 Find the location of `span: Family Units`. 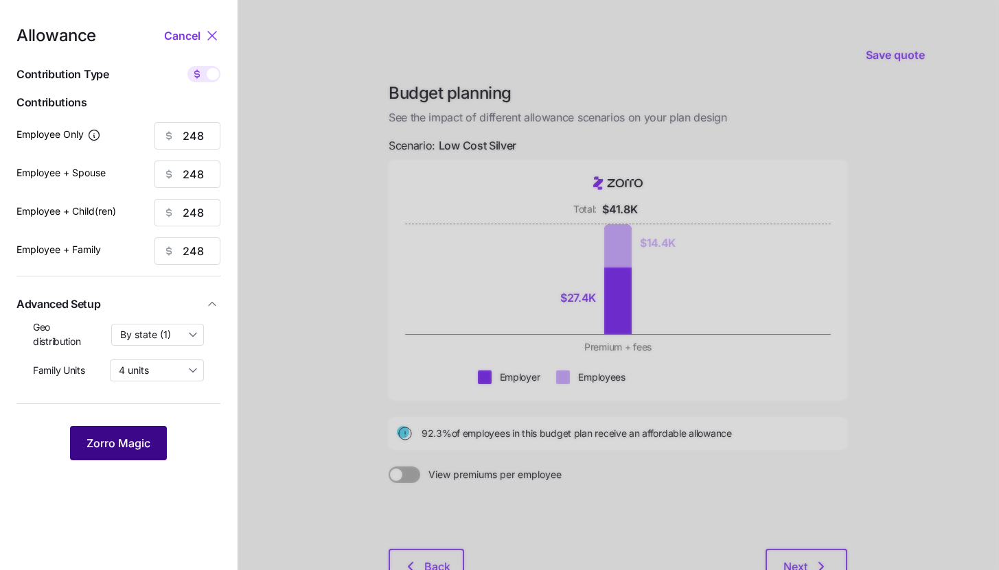

span: Family Units is located at coordinates (59, 371).